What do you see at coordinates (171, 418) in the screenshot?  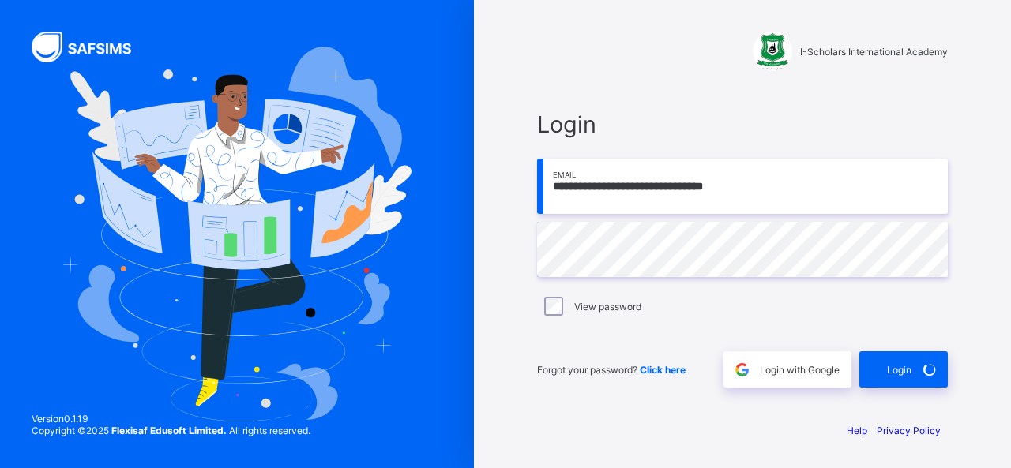 I see `span: Version 0.1.19` at bounding box center [171, 418].